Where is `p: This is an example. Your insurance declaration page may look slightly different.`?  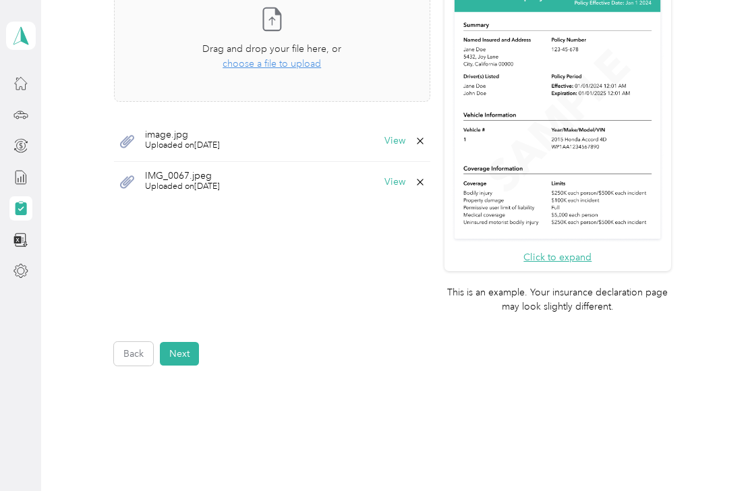 p: This is an example. Your insurance declaration page may look slightly different. is located at coordinates (558, 300).